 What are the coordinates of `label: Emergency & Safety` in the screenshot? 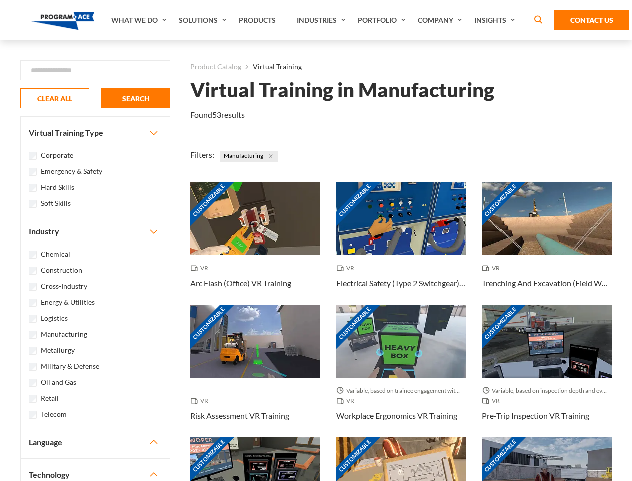 It's located at (71, 171).